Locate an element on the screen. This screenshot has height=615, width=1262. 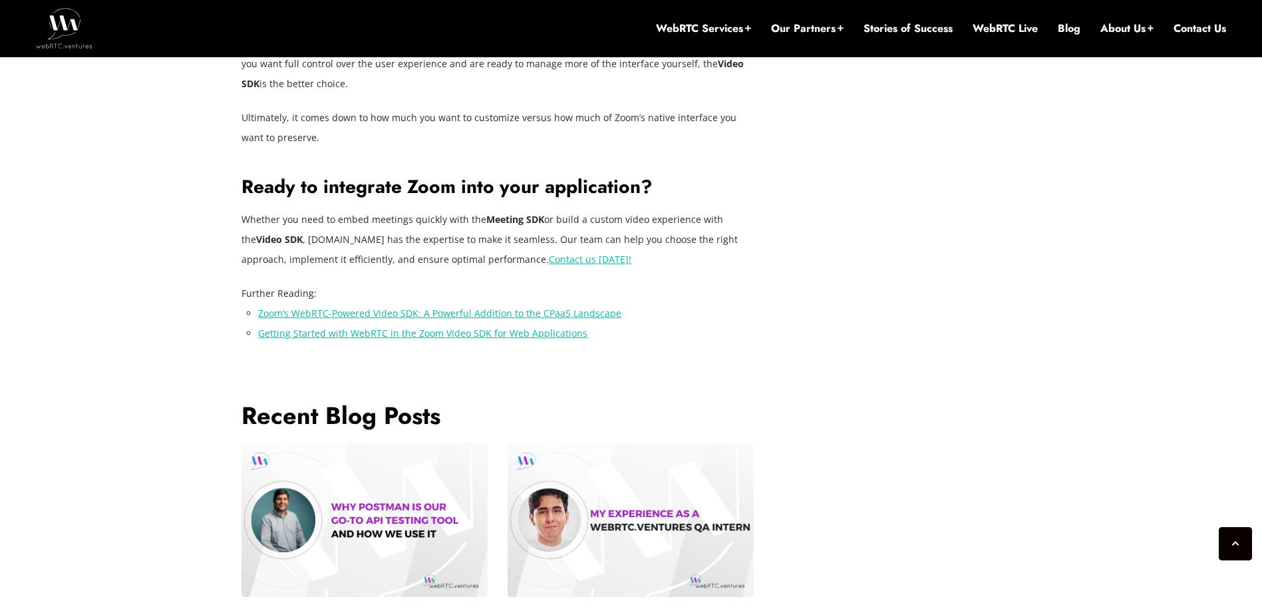
a: Zoom’s WebRTC-Powered Video SDK: A Powerful Addition to the CPaaS Landscape is located at coordinates (440, 313).